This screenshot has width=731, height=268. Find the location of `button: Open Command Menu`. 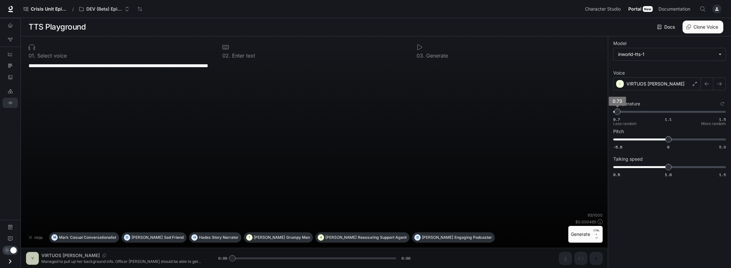

button: Open Command Menu is located at coordinates (702, 9).